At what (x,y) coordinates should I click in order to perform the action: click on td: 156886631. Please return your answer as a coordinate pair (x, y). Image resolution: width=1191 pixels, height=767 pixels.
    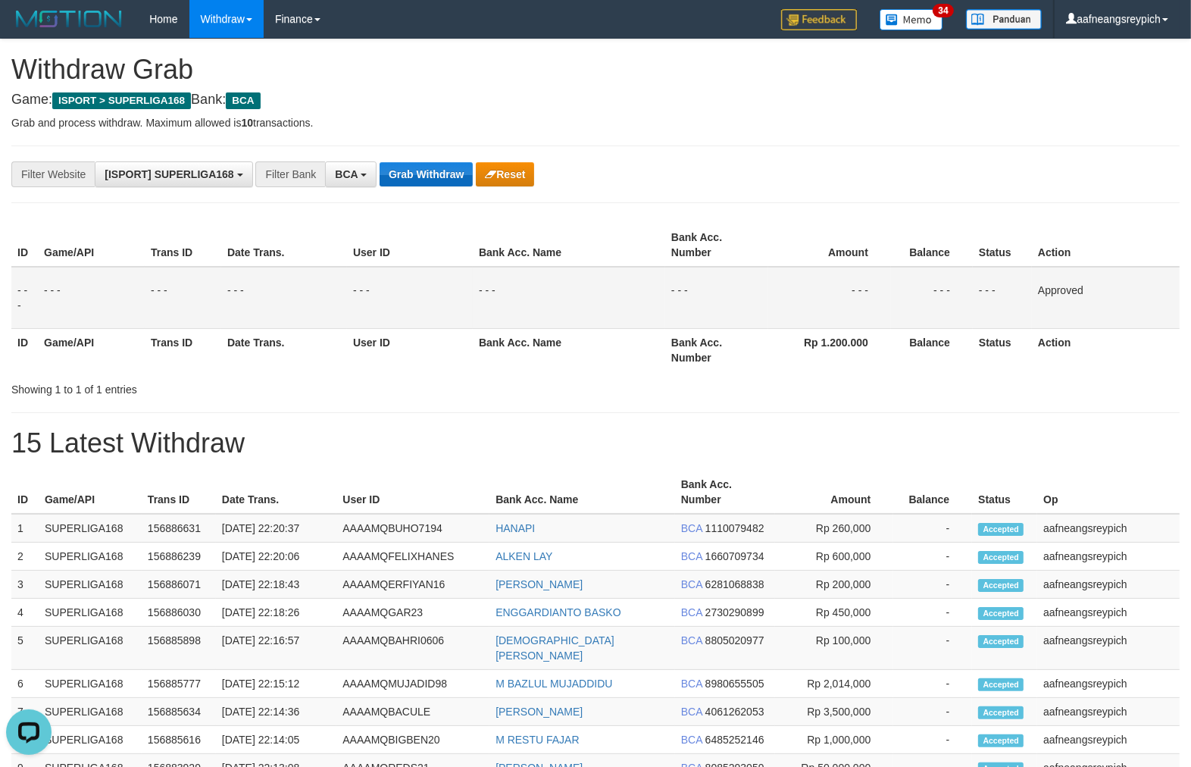
    Looking at the image, I should click on (179, 528).